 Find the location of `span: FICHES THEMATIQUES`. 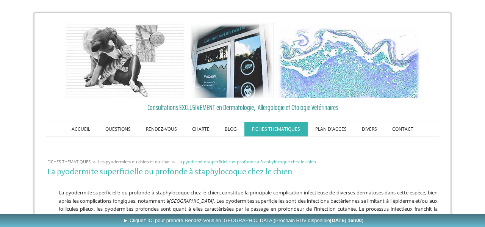

span: FICHES THEMATIQUES is located at coordinates (69, 161).